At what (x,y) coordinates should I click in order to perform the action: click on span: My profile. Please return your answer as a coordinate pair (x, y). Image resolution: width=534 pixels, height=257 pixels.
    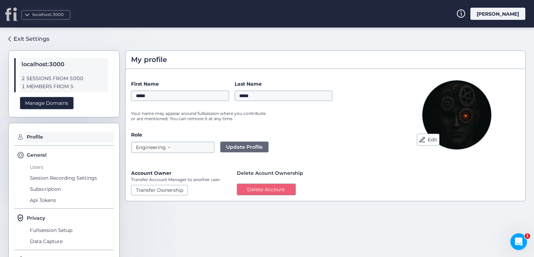
    Looking at the image, I should click on (149, 59).